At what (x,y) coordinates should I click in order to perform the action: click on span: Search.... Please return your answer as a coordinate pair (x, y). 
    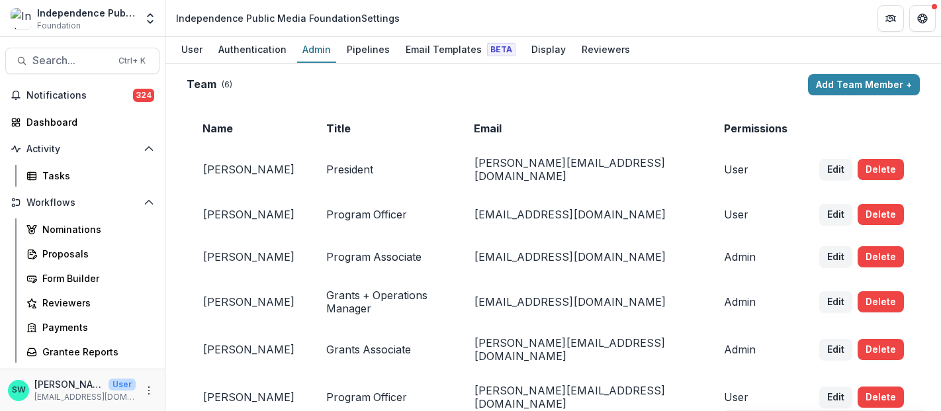
    Looking at the image, I should click on (71, 60).